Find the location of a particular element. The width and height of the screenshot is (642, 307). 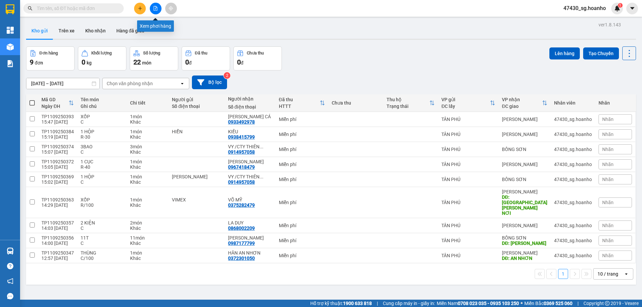

span: đ is located at coordinates (242, 63).